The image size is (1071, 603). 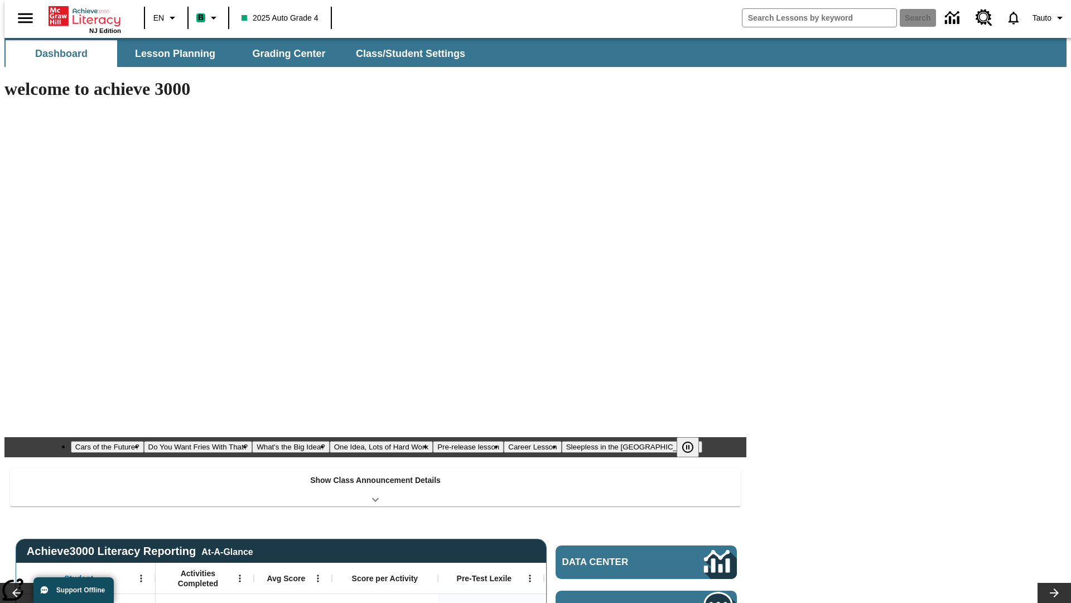 I want to click on div: Home, so click(x=85, y=19).